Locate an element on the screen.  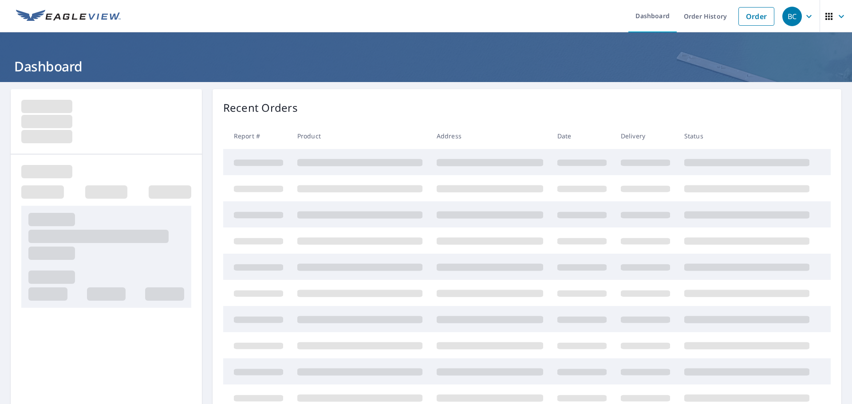
th: Delivery is located at coordinates (645, 136).